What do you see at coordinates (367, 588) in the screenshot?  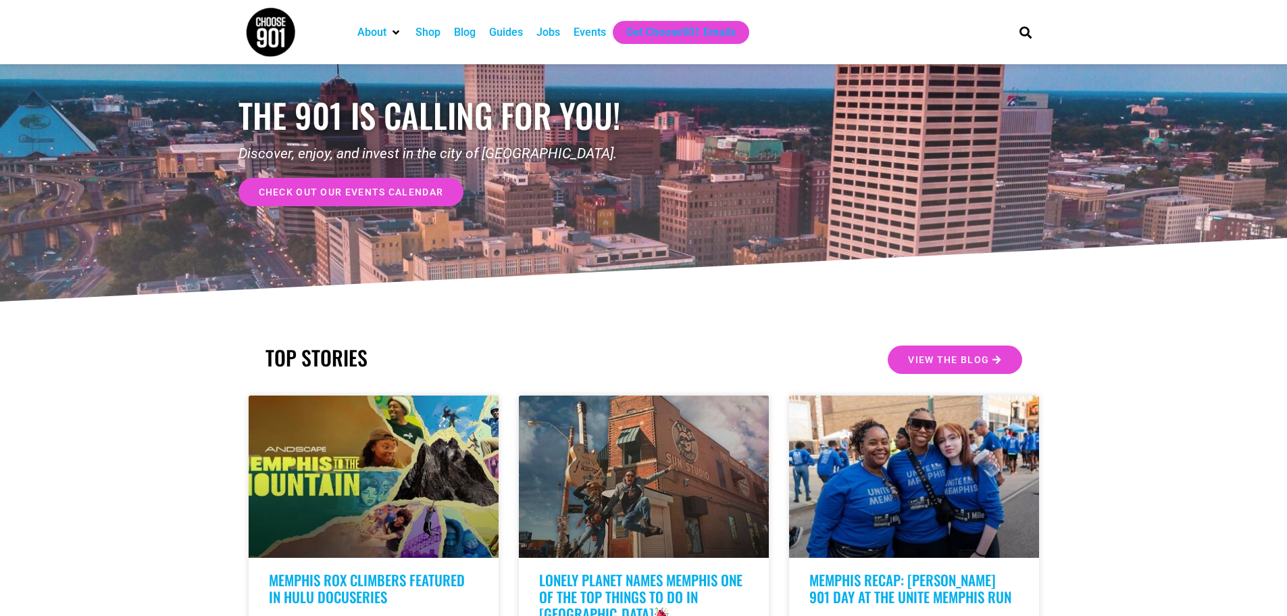 I see `a: Memphis Rox Climbers Featured in Hulu Docuseries` at bounding box center [367, 588].